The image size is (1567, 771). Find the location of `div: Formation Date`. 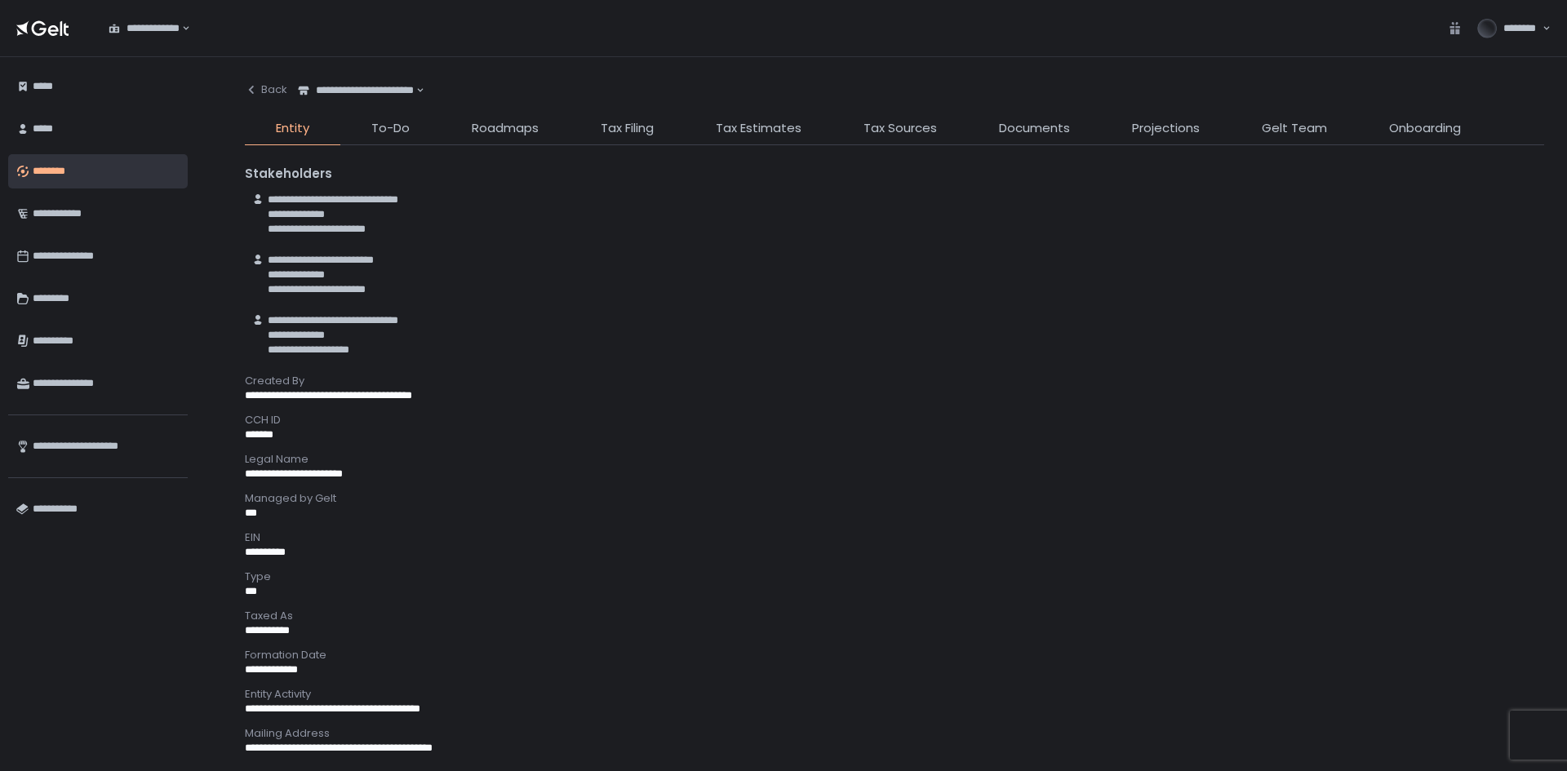

div: Formation Date is located at coordinates (895, 655).